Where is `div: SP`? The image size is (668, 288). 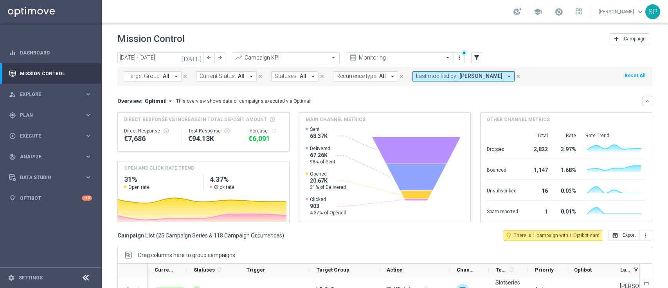
div: SP is located at coordinates (653, 12).